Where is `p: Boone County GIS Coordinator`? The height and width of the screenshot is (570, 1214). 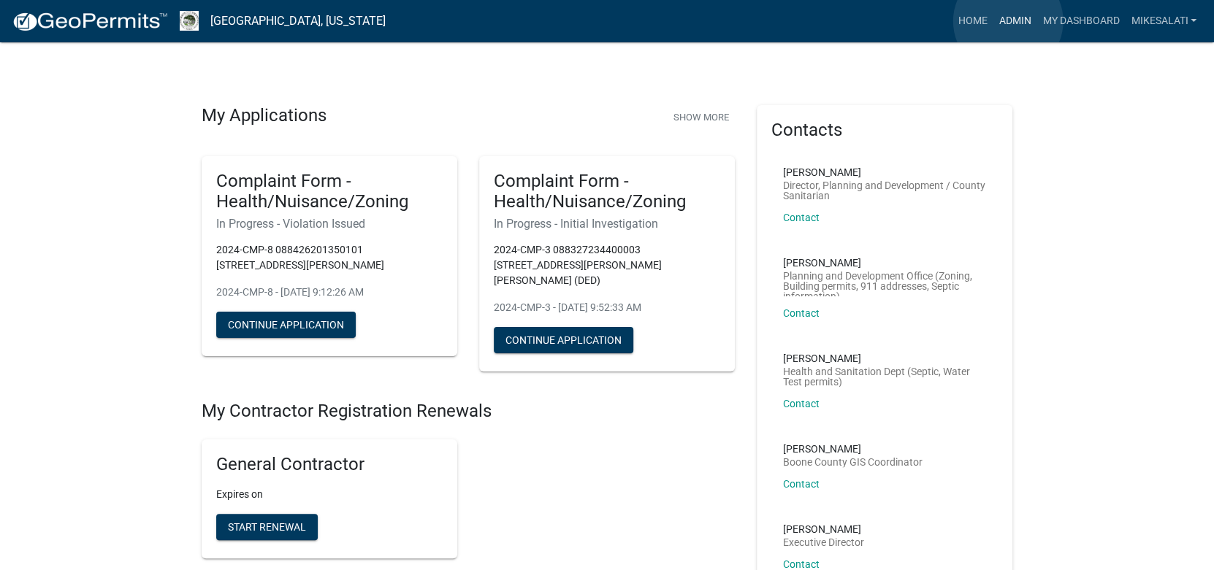
p: Boone County GIS Coordinator is located at coordinates (852, 462).